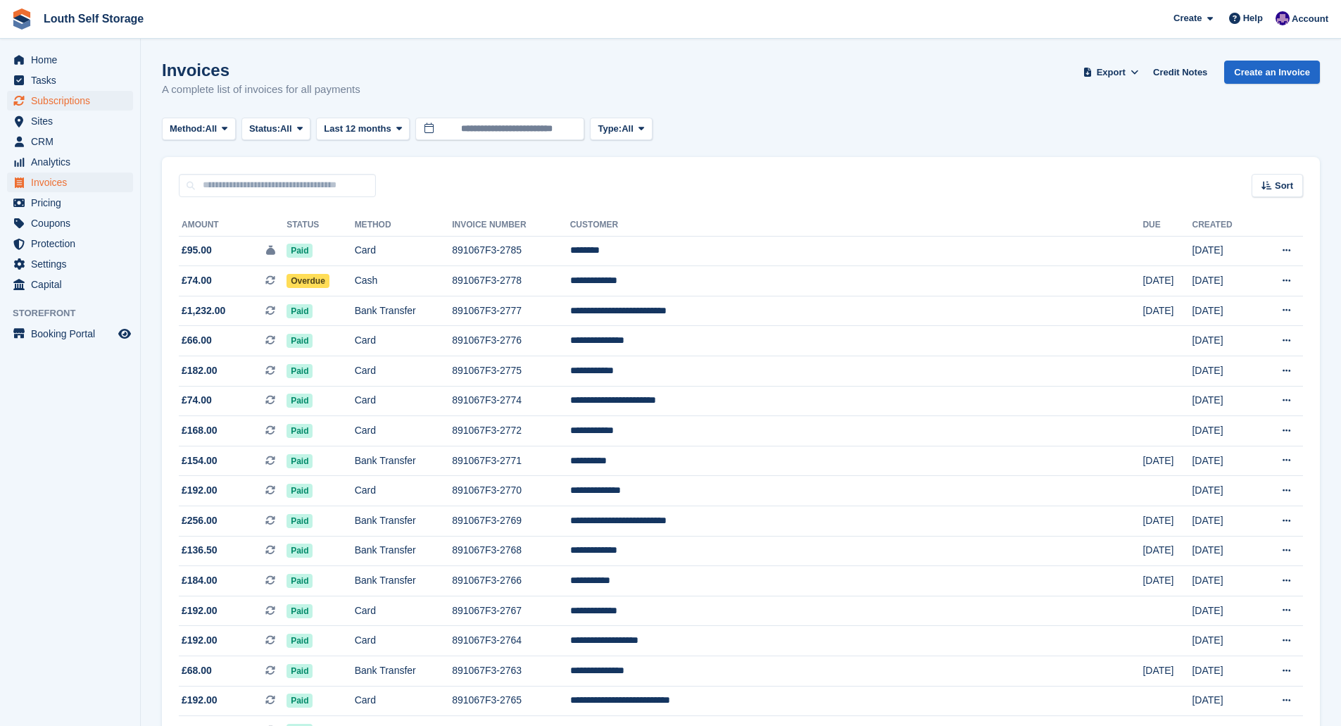  What do you see at coordinates (125, 334) in the screenshot?
I see `a: Preview store` at bounding box center [125, 334].